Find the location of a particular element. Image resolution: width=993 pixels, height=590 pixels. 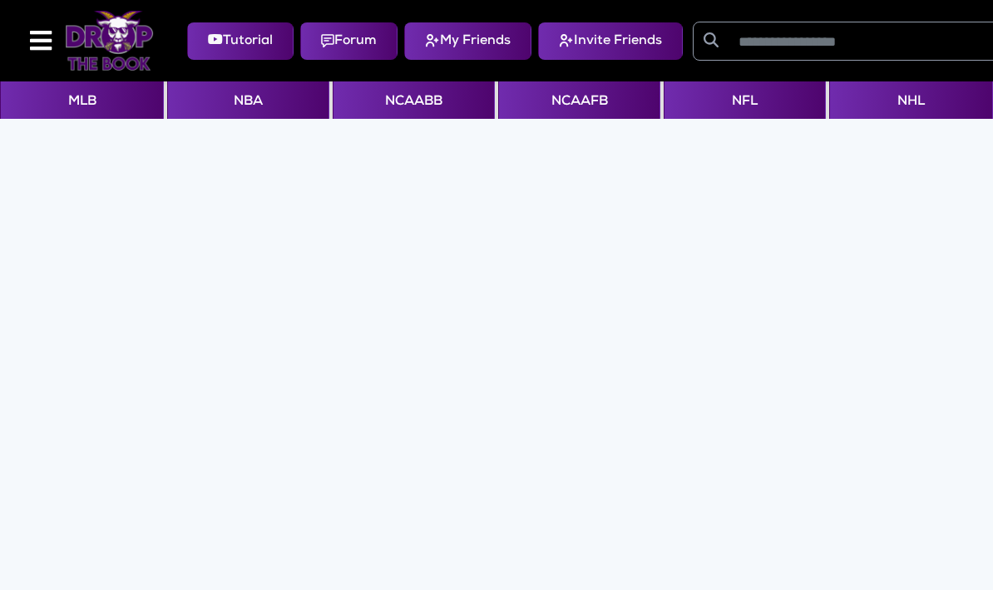

img: Logo is located at coordinates (109, 41).